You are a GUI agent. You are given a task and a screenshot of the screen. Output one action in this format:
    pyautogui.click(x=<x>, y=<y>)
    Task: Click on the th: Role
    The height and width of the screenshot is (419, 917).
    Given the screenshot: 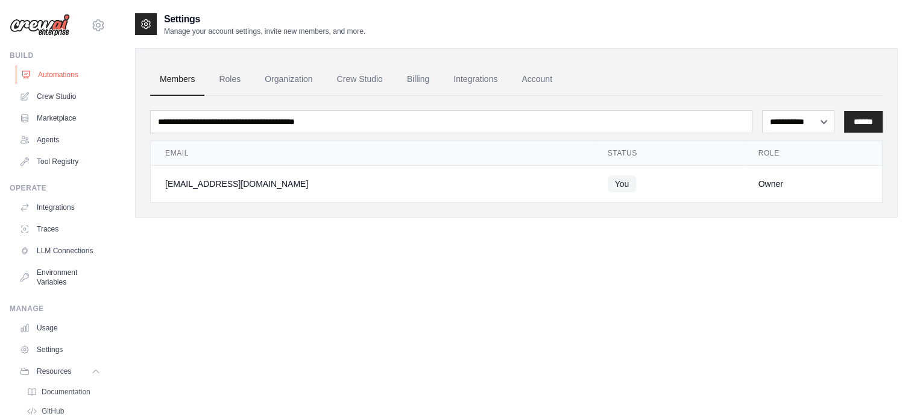 What is the action you would take?
    pyautogui.click(x=813, y=153)
    